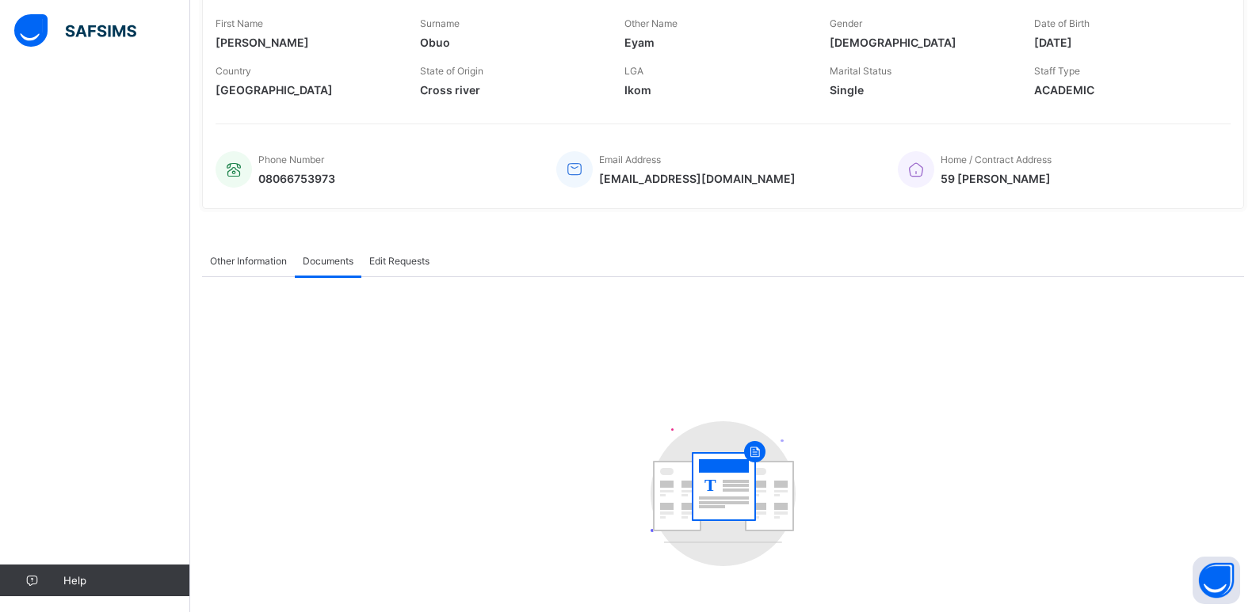 The width and height of the screenshot is (1256, 612). I want to click on span: Gender, so click(845, 23).